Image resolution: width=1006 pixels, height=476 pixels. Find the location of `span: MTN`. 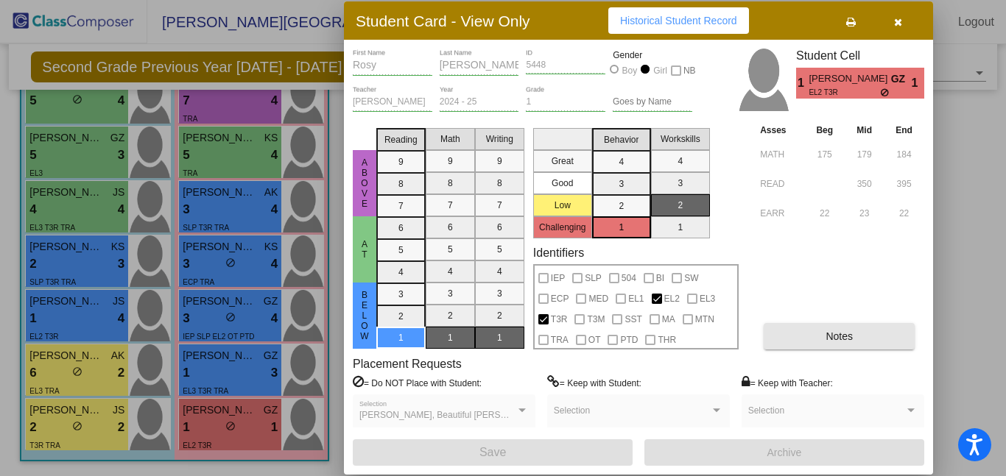

span: MTN is located at coordinates (705, 320).